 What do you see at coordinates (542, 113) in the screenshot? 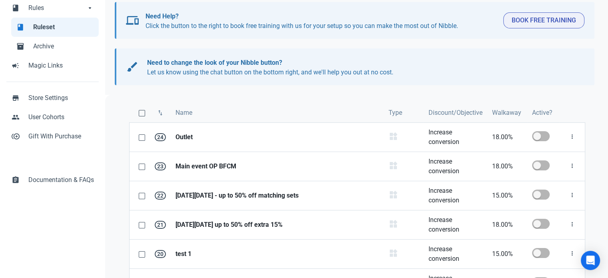
I see `span: Active?` at bounding box center [542, 113].